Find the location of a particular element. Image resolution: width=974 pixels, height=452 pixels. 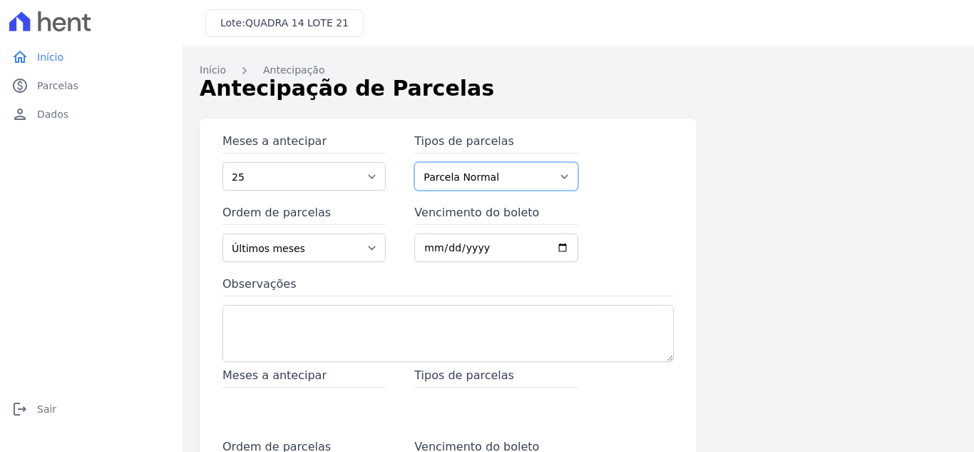

span: Meses a antecipar is located at coordinates (304, 377).